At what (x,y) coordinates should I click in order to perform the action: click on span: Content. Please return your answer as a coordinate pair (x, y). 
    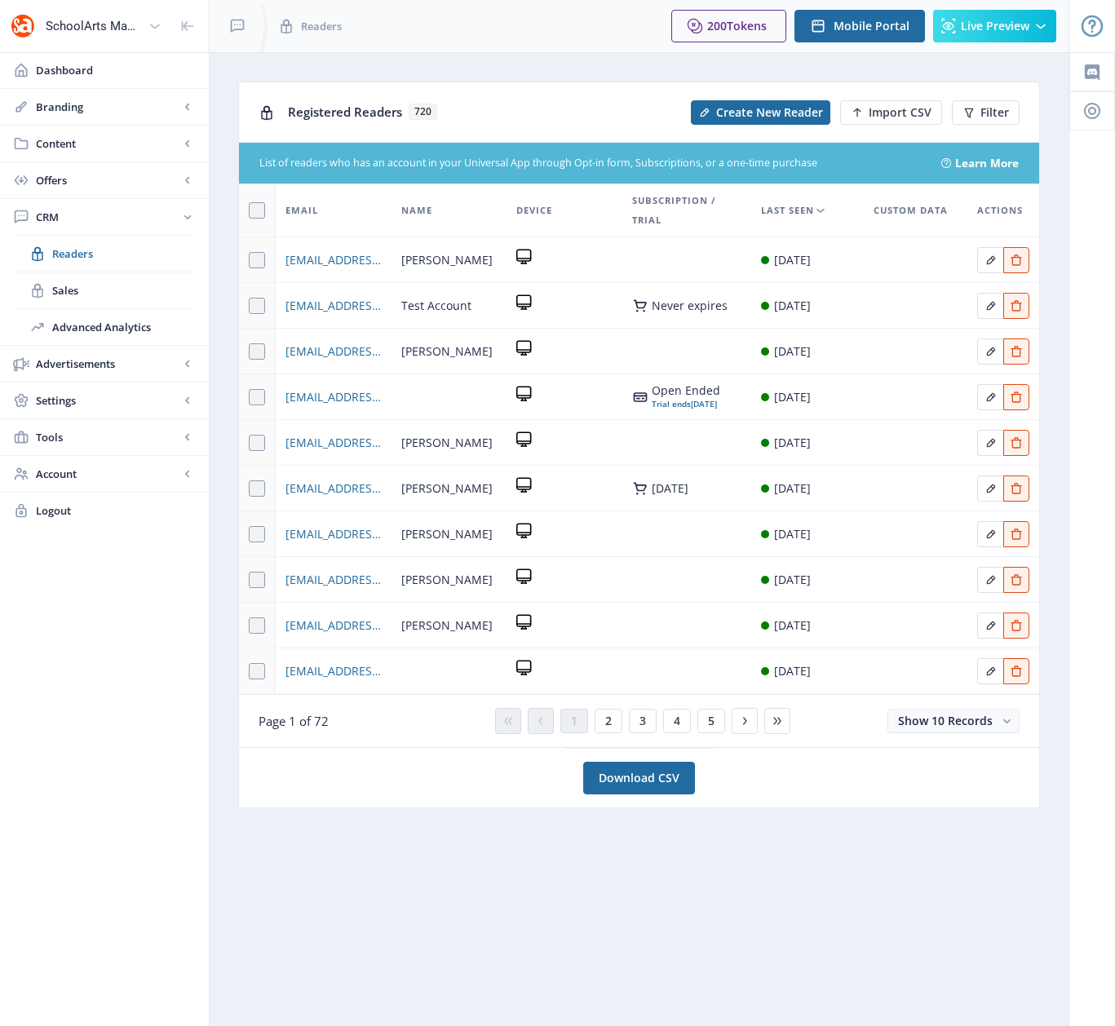
    Looking at the image, I should click on (108, 144).